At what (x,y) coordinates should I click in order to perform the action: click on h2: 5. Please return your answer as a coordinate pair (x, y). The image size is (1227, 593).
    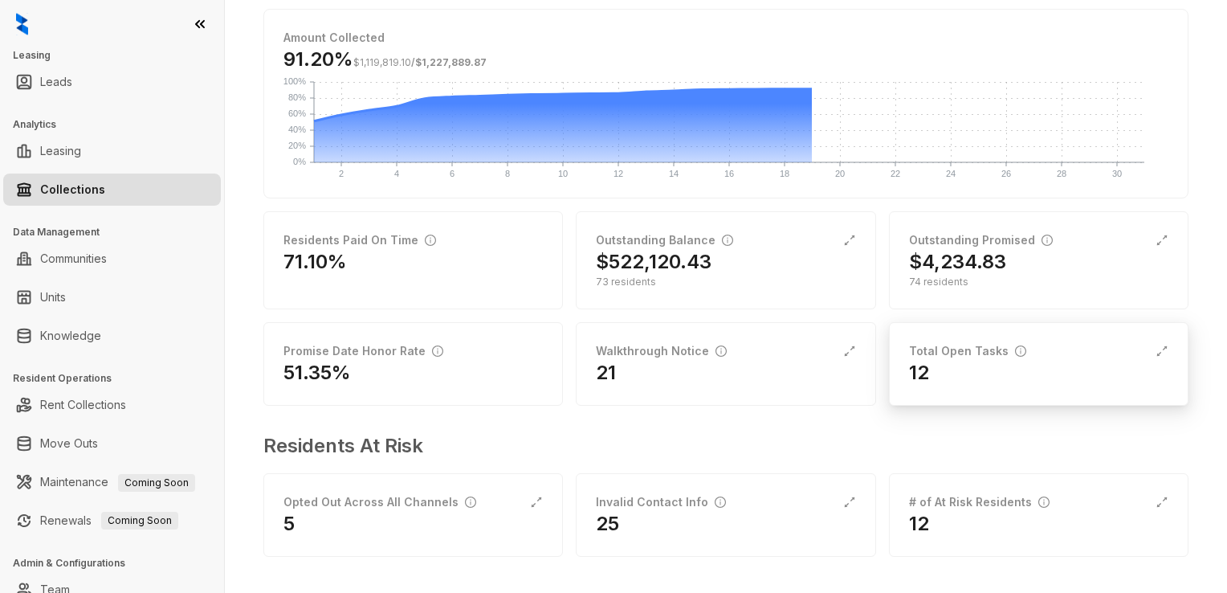
    Looking at the image, I should click on (289, 524).